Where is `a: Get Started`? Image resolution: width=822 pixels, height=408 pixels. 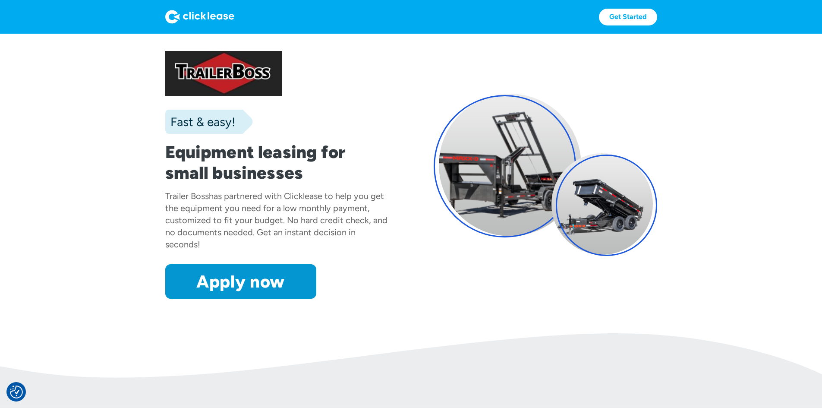 a: Get Started is located at coordinates (627, 17).